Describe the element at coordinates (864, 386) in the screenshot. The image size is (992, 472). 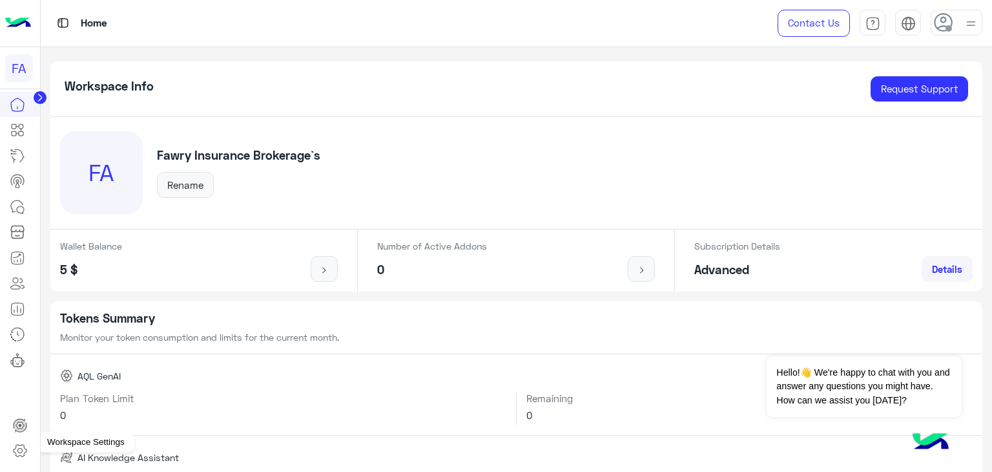
I see `span: Hello!👋 We're happy to chat with you and answer any questions you might have. How can we assist y...` at that location.